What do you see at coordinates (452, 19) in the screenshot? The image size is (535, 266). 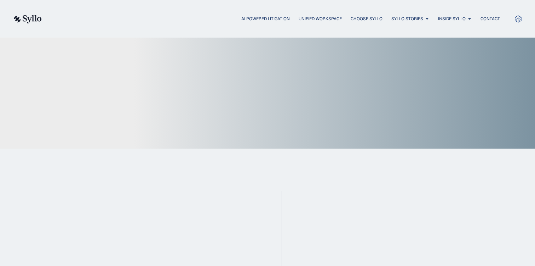 I see `a: Inside Syllo` at bounding box center [452, 19].